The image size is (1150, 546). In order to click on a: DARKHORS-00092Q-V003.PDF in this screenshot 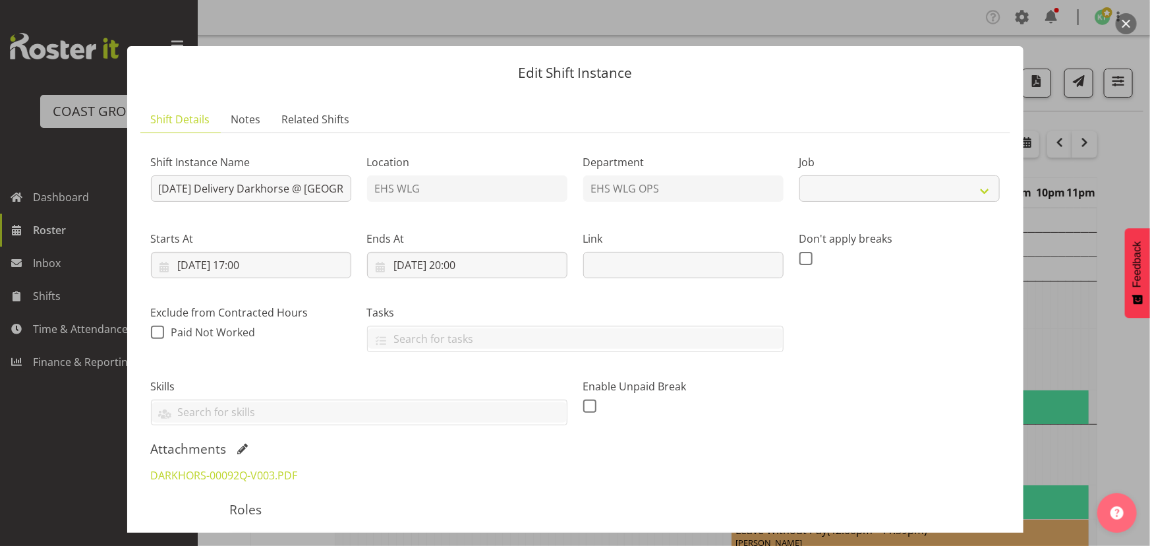, I will do `click(224, 475)`.